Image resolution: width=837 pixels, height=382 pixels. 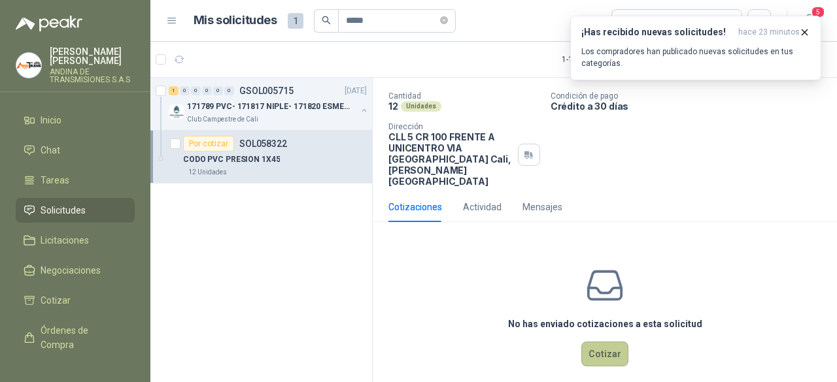 I want to click on button: ¡Has recibido nuevas solicitudes!hace 23 minutos Los compradores han publicado nuevas solicitudes..., so click(x=695, y=48).